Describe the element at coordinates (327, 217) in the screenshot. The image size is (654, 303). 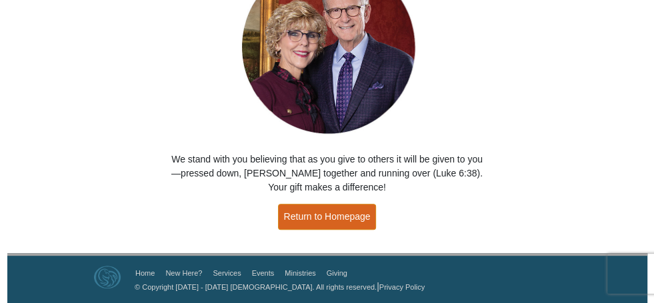
I see `a: Return to Homepage` at that location.